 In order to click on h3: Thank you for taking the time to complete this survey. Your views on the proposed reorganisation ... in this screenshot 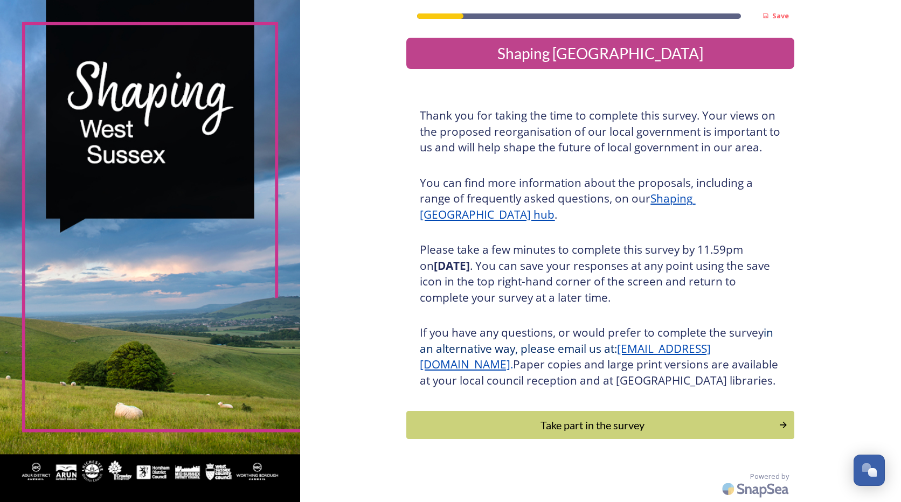, I will do `click(600, 131)`.